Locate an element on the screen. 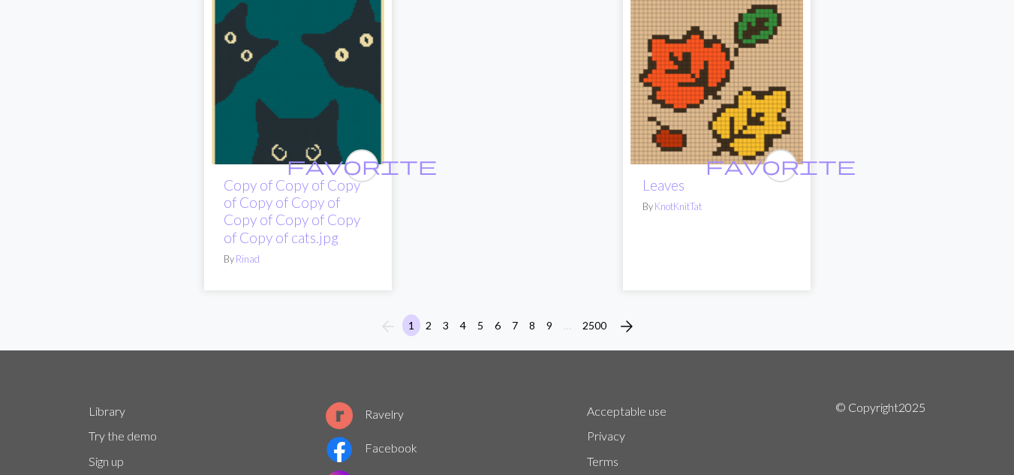  a: 1000000830.png is located at coordinates (716, 76).